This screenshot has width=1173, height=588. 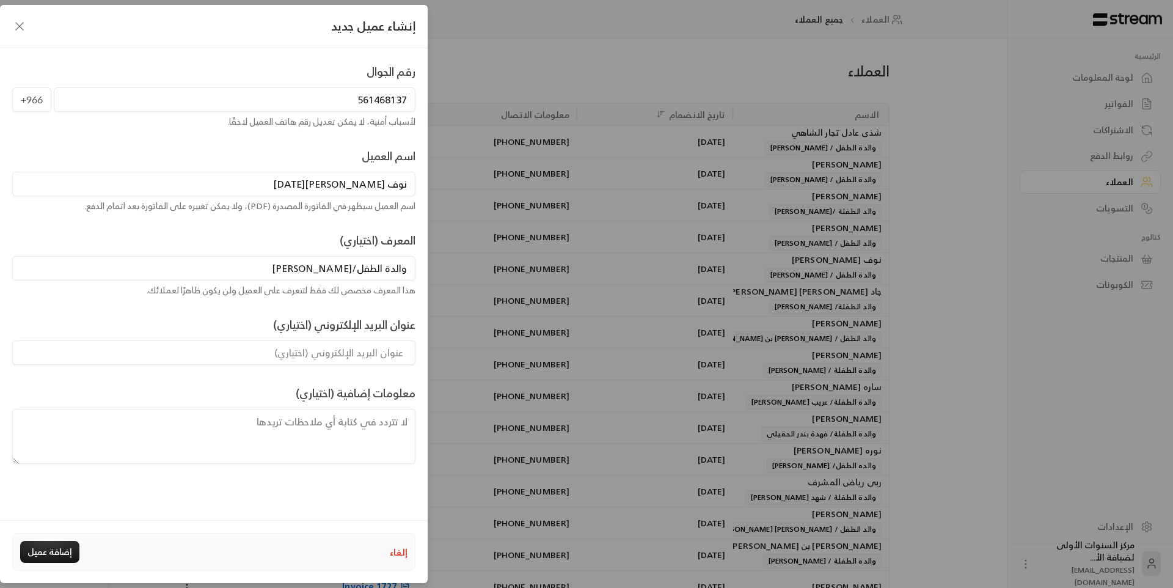 I want to click on label: اسم العميل, so click(x=389, y=156).